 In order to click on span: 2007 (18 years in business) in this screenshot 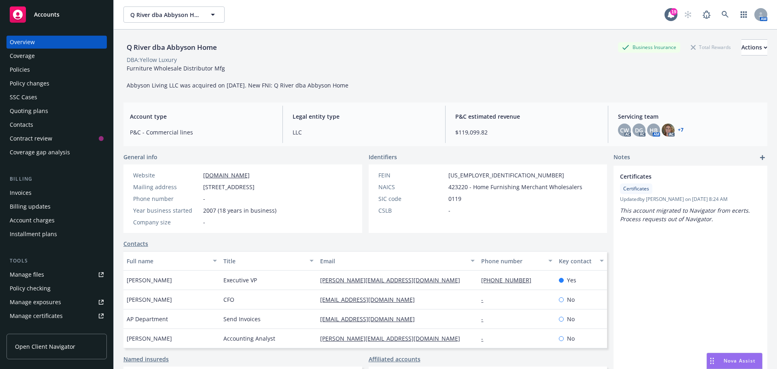, I will do `click(240, 210)`.